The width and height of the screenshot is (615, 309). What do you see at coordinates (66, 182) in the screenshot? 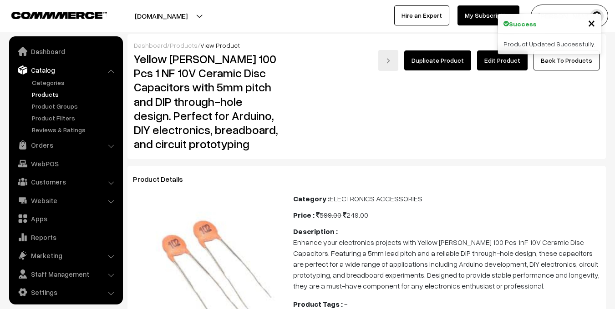
I see `a: Customers` at bounding box center [66, 182].